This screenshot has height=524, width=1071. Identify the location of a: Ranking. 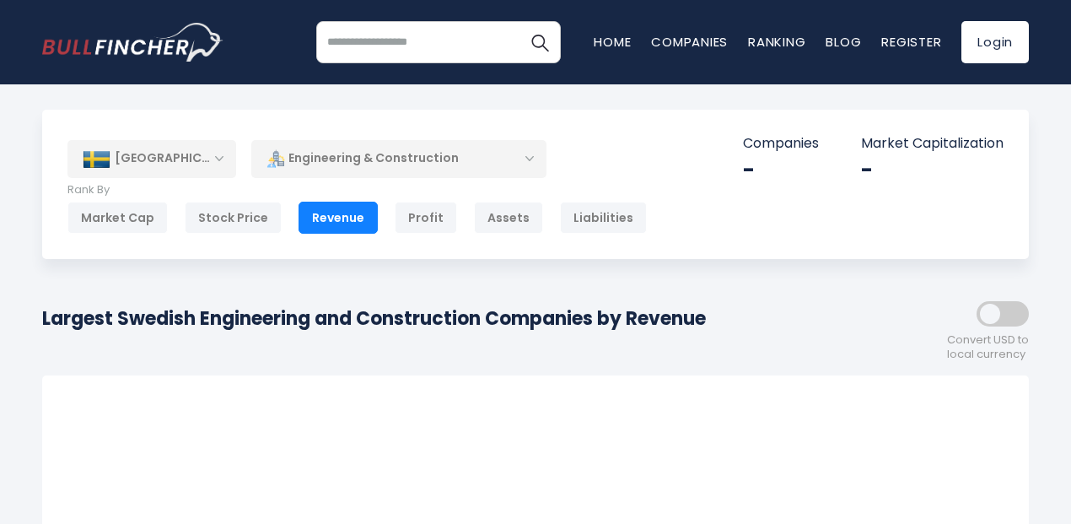
(777, 41).